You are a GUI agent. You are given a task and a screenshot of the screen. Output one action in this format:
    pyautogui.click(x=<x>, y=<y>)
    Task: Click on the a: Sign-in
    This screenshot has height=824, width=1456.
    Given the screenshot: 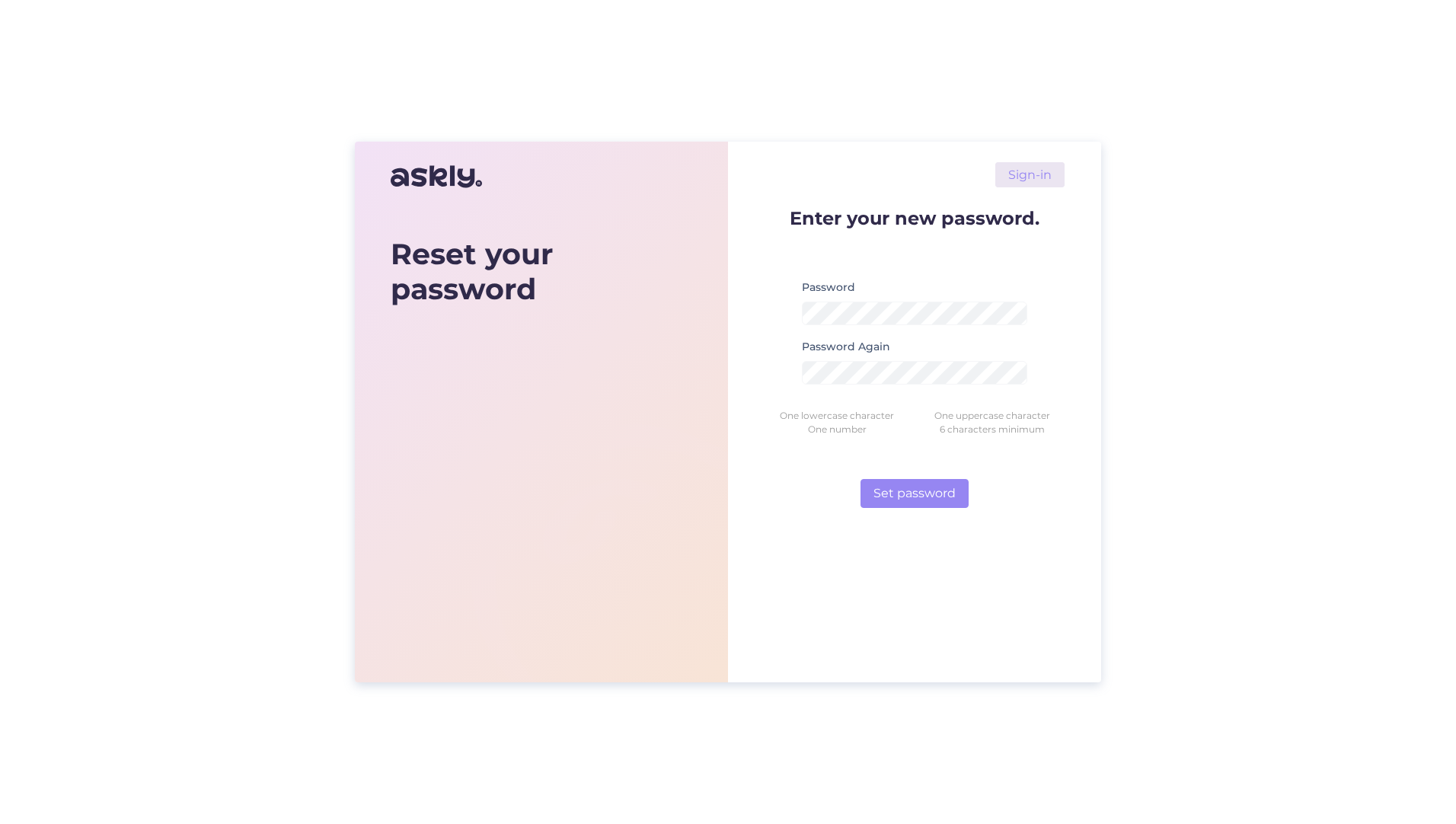 What is the action you would take?
    pyautogui.click(x=1030, y=174)
    